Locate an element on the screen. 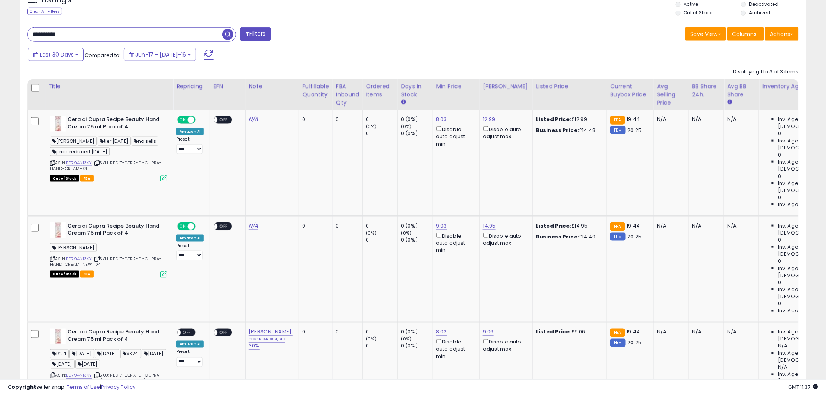  span: Last 30 Days is located at coordinates (57, 55).